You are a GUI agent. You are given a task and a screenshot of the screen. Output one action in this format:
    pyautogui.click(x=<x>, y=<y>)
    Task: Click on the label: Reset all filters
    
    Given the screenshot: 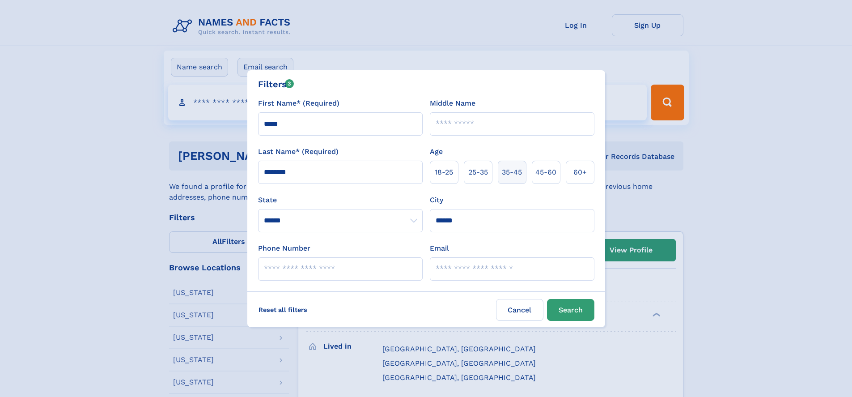 What is the action you would take?
    pyautogui.click(x=283, y=309)
    